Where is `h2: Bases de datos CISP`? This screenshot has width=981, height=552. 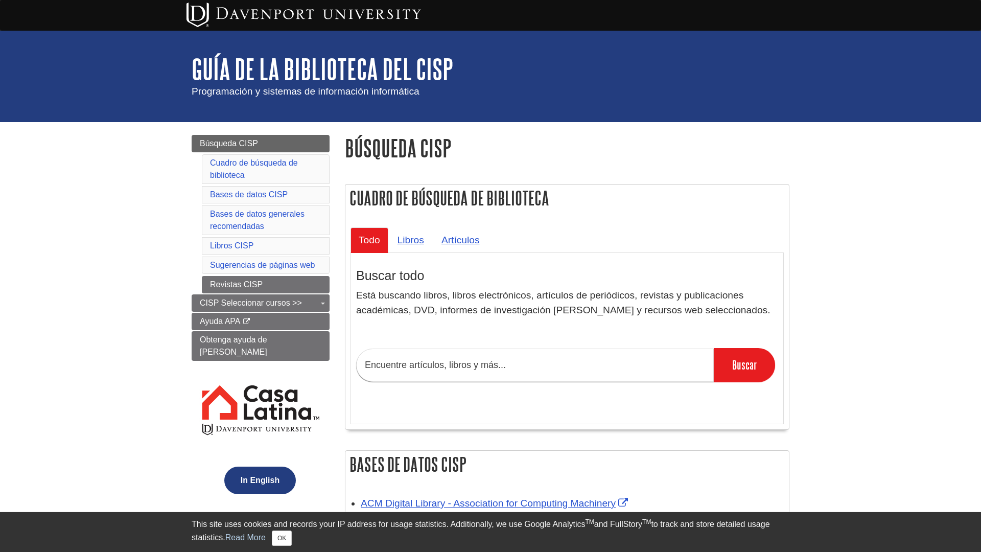 h2: Bases de datos CISP is located at coordinates (567, 464).